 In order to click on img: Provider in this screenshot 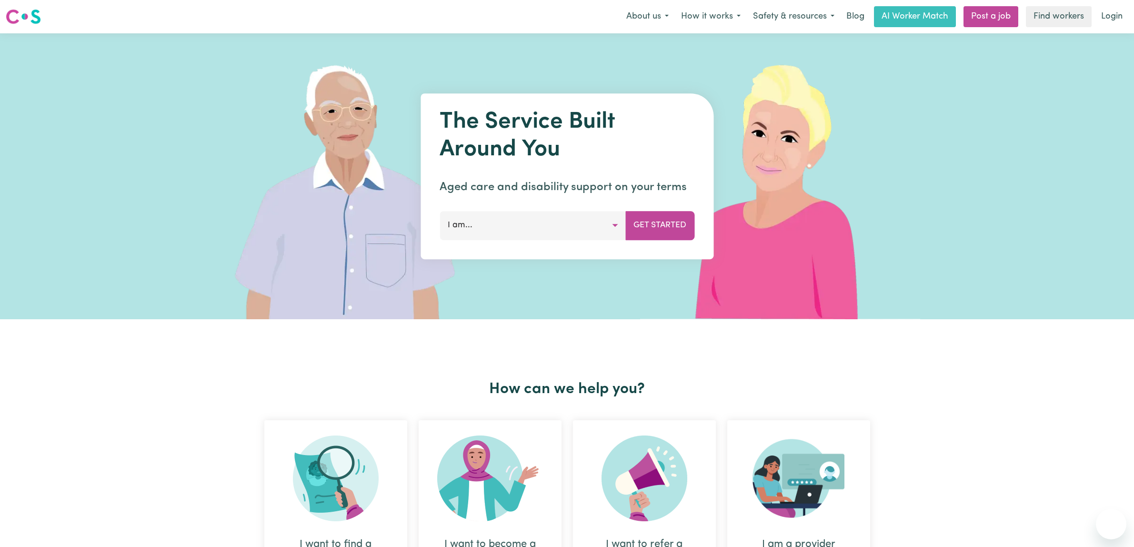, I will do `click(798, 478)`.